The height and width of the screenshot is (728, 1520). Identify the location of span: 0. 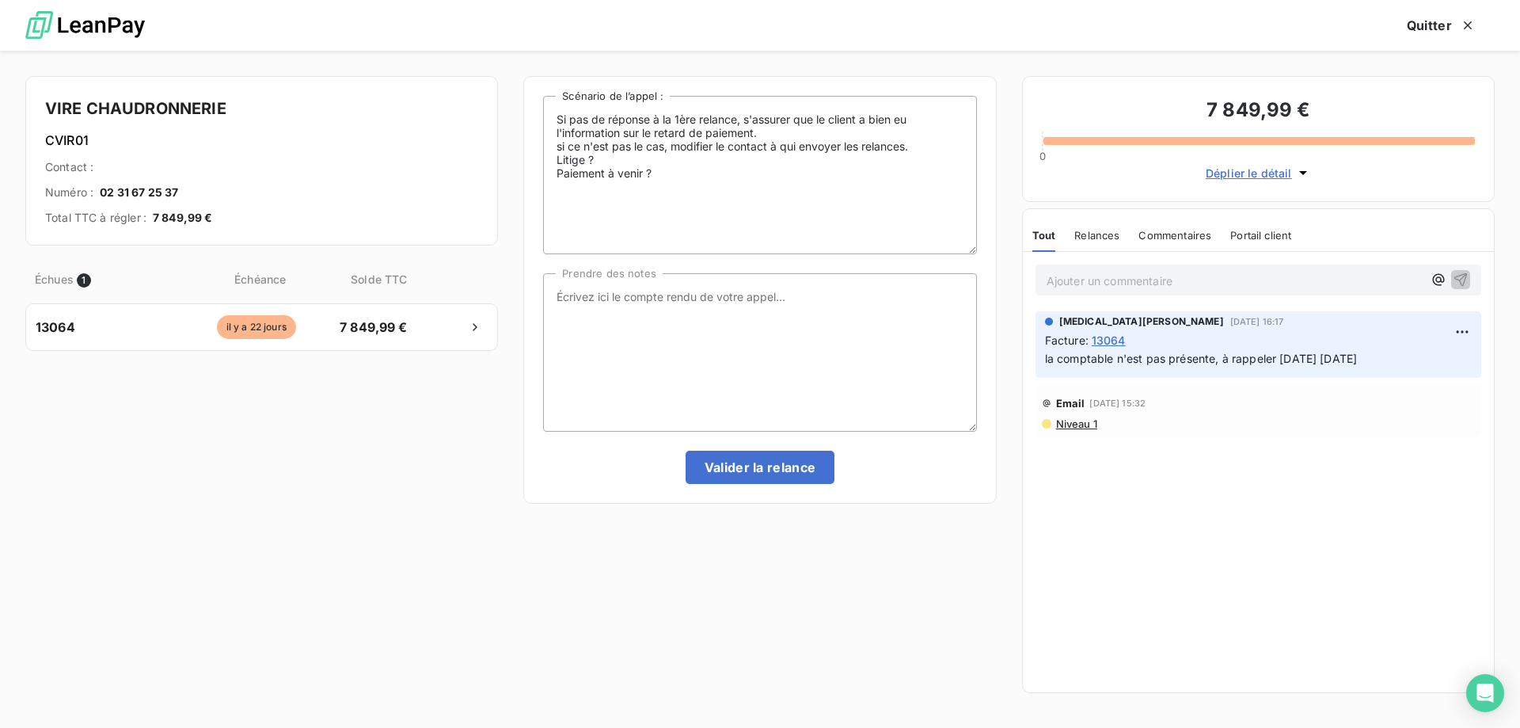
(1043, 156).